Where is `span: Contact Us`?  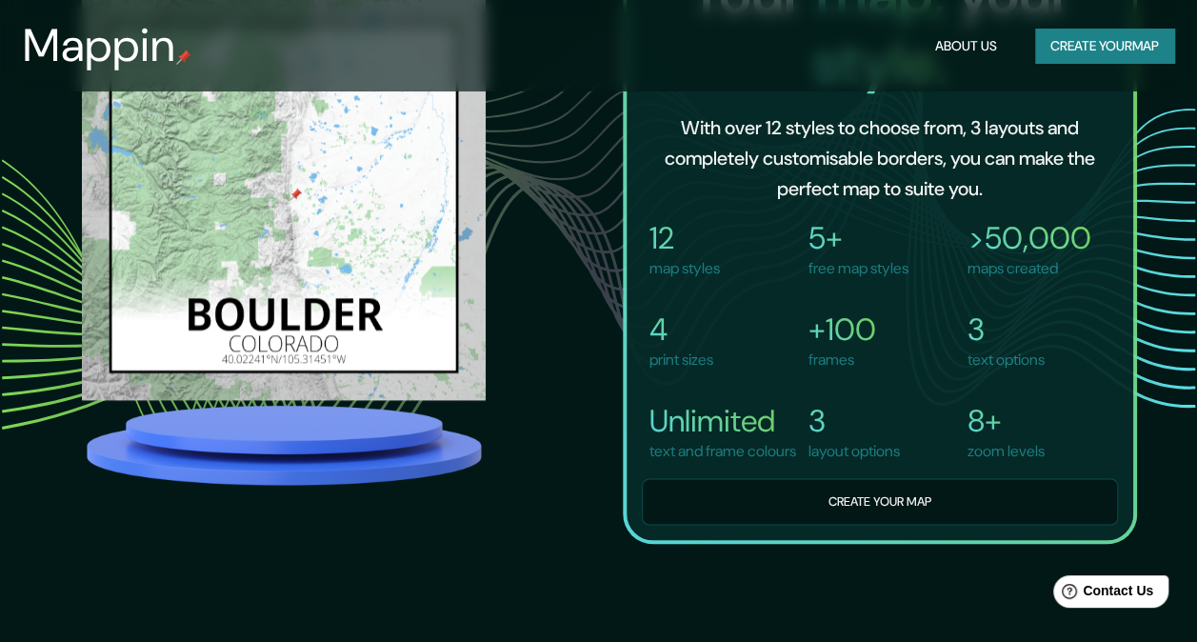
span: Contact Us is located at coordinates (90, 23).